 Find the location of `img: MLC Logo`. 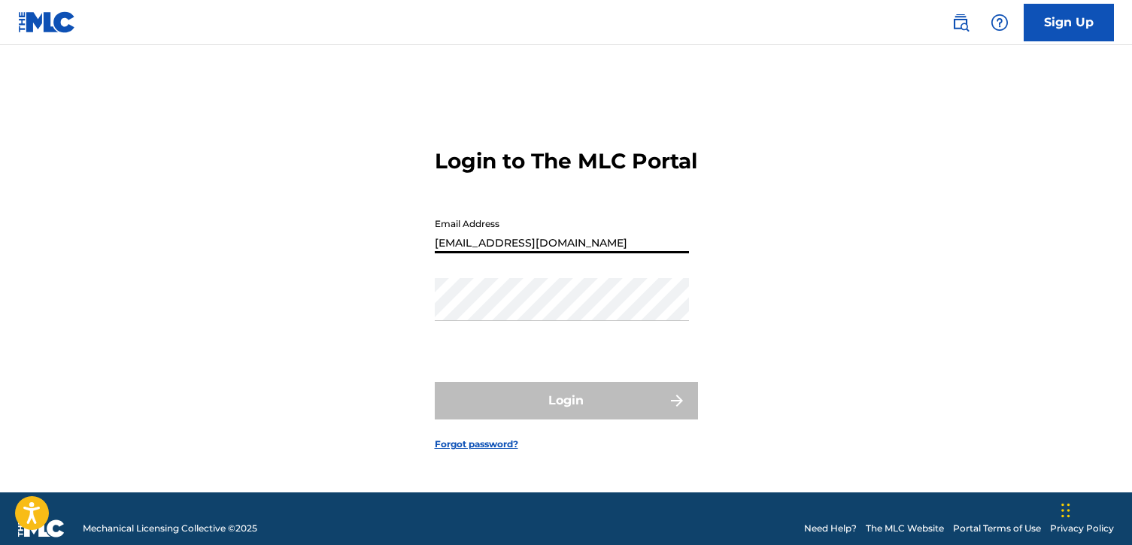

img: MLC Logo is located at coordinates (47, 22).